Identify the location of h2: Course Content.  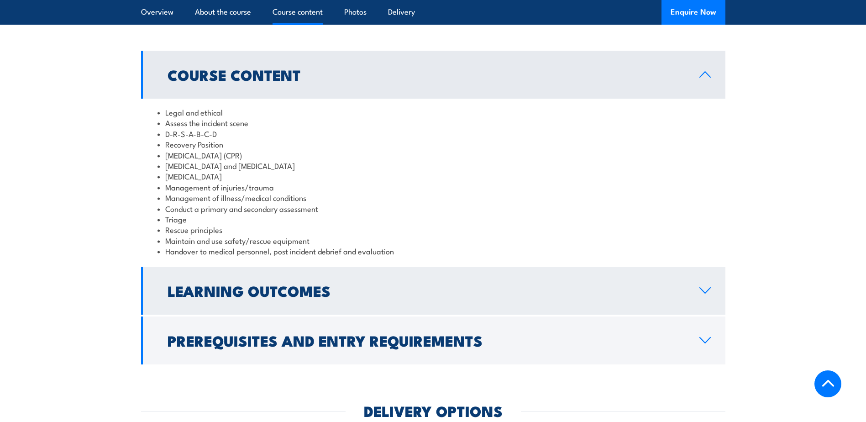
(426, 74).